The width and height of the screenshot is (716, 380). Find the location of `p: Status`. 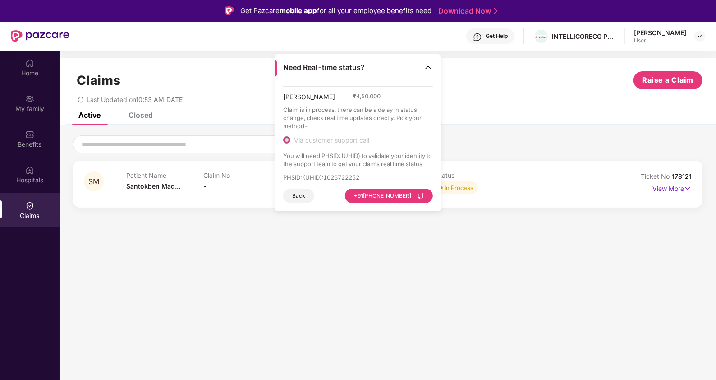

p: Status is located at coordinates (474, 175).